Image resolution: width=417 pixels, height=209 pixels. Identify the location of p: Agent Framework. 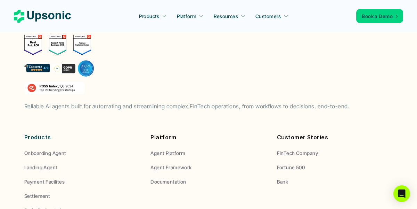
(171, 167).